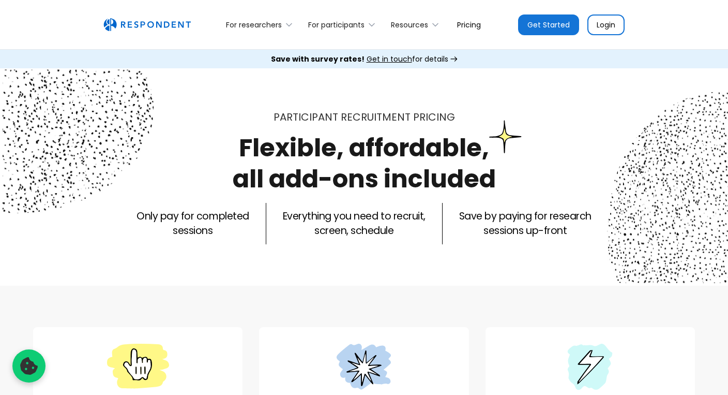  Describe the element at coordinates (549, 25) in the screenshot. I see `a: Get Started` at that location.